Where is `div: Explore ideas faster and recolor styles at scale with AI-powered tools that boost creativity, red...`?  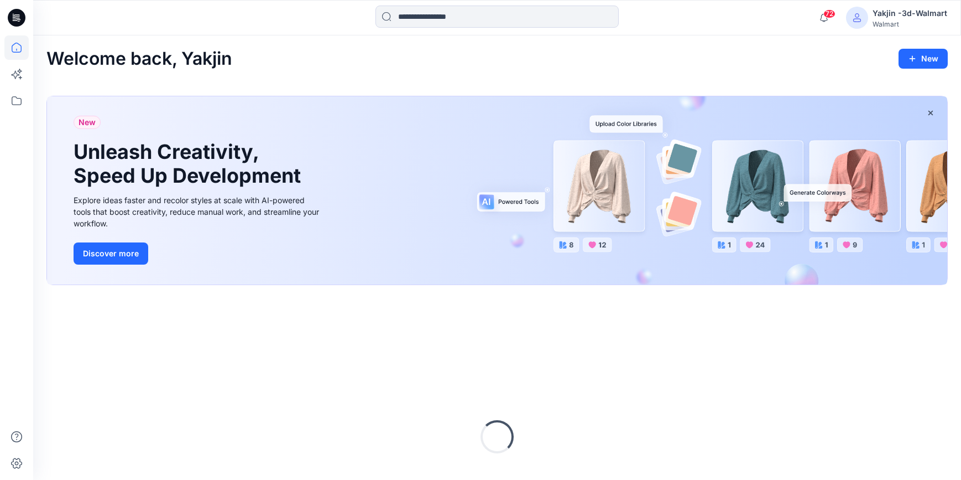 div: Explore ideas faster and recolor styles at scale with AI-powered tools that boost creativity, red... is located at coordinates (198, 211).